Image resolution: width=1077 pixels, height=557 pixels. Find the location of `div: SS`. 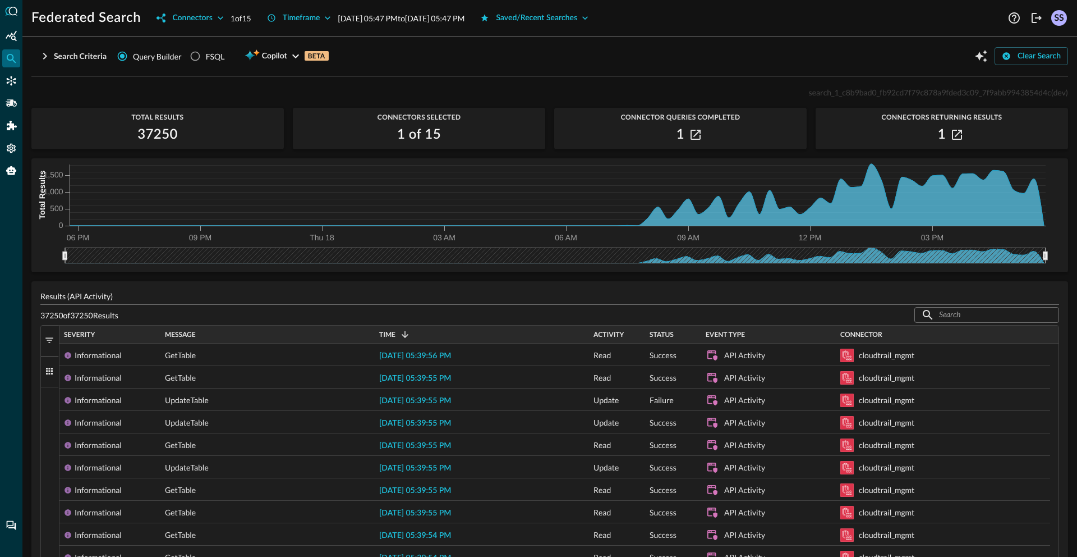

div: SS is located at coordinates (1059, 18).